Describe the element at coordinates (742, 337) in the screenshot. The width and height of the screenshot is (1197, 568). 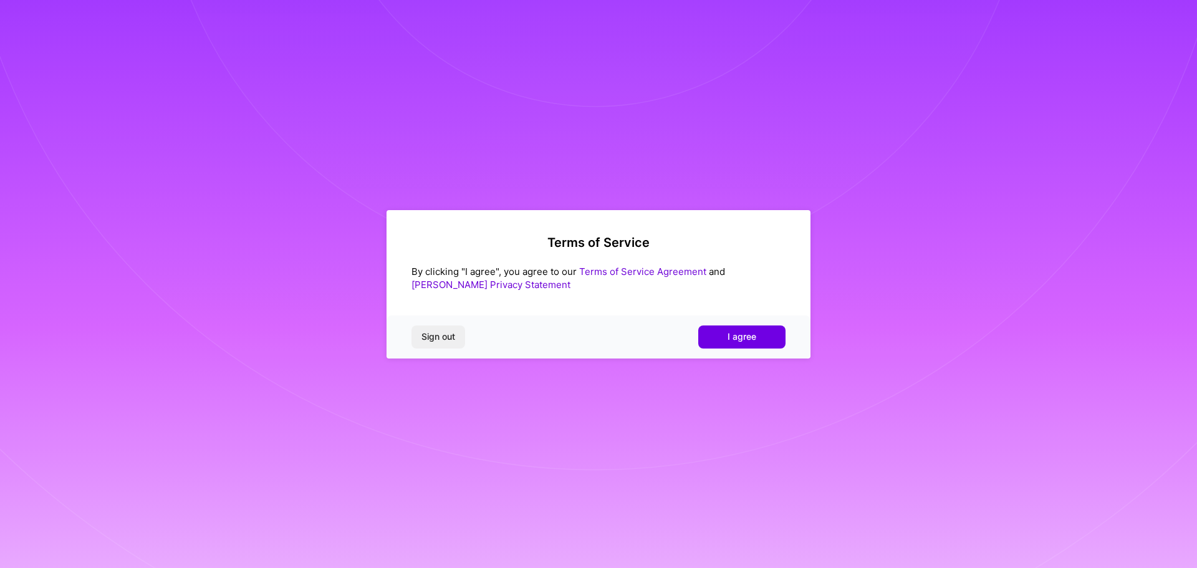
I see `button: I agree` at that location.